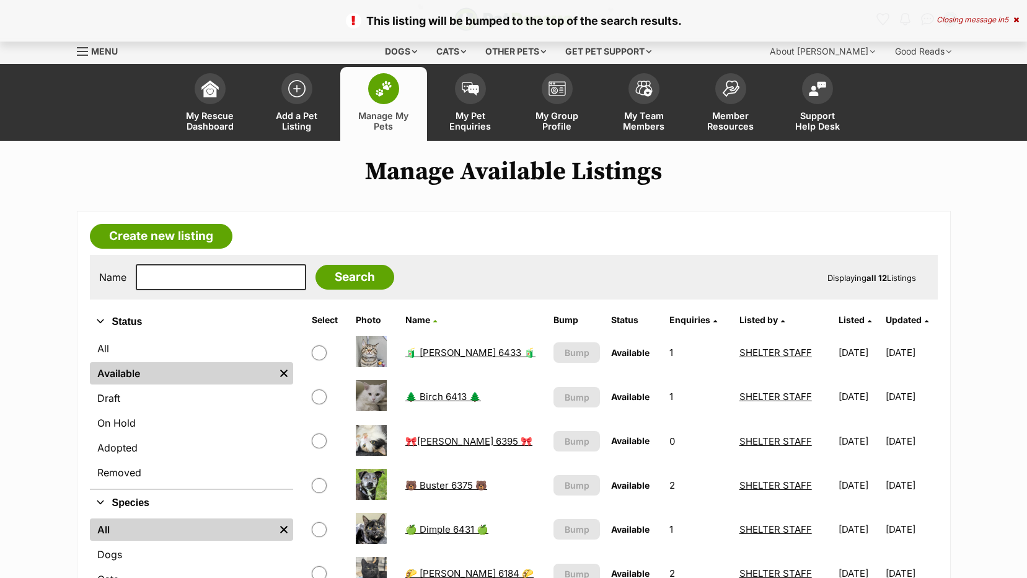 The image size is (1027, 578). Describe the element at coordinates (384, 89) in the screenshot. I see `img: manage-my-pets-icon-02211641906a0b7f246fdf0571729dbe1e7629f14944591b6c1af311fb30b64b.svg` at that location.